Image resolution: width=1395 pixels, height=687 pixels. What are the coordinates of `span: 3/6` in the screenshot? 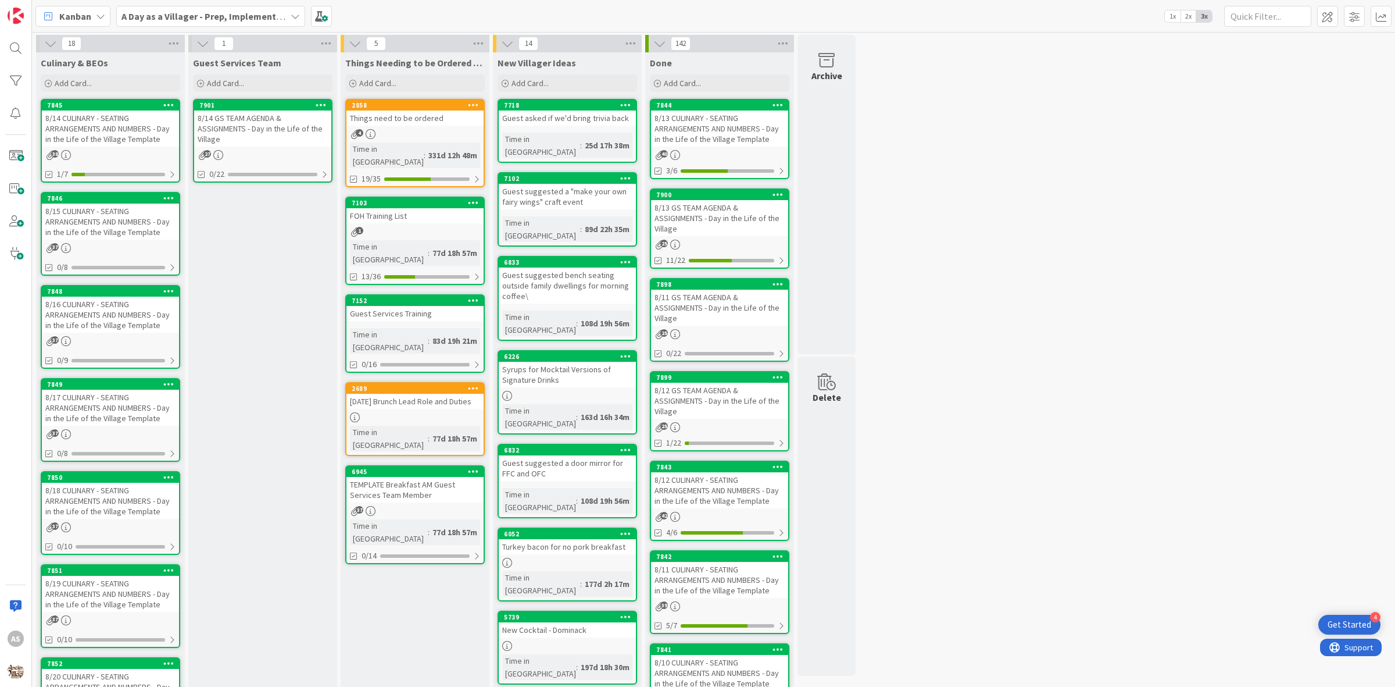 It's located at (671, 170).